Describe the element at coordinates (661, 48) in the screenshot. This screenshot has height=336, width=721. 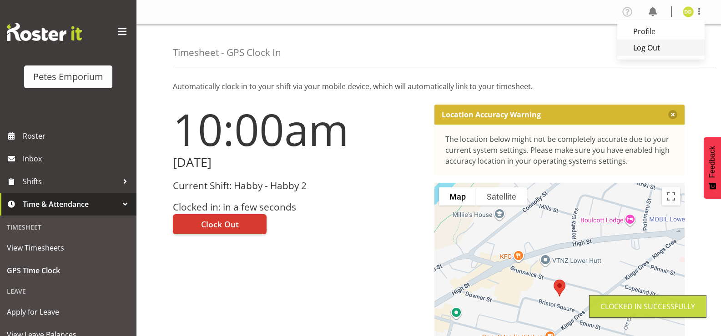
I see `a: Log Out` at that location.